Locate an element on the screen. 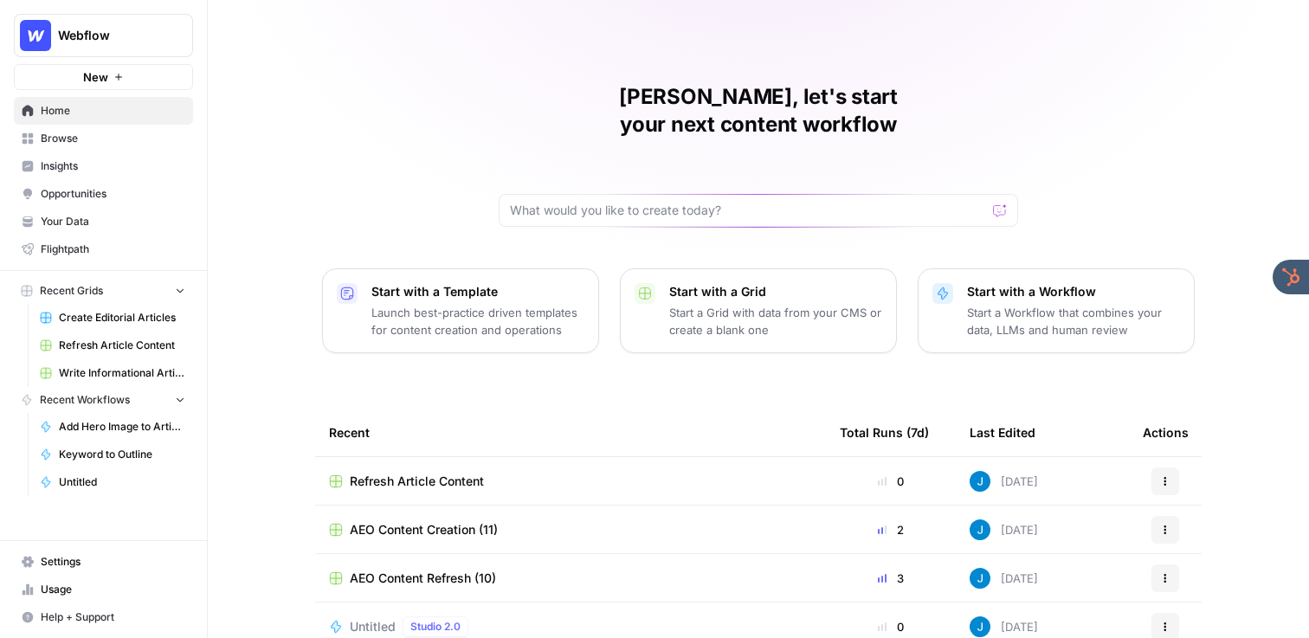 The image size is (1309, 638). span: Create Editorial Articles is located at coordinates (122, 318).